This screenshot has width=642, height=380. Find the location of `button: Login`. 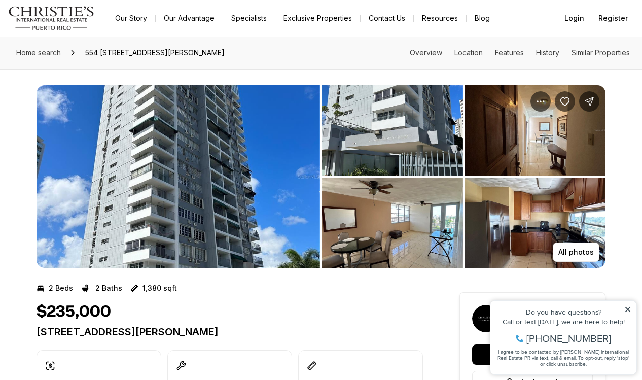

button: Login is located at coordinates (574, 18).